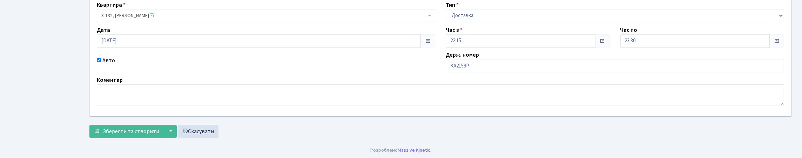  Describe the element at coordinates (614, 66) in the screenshot. I see `input: АА1234АА` at that location.